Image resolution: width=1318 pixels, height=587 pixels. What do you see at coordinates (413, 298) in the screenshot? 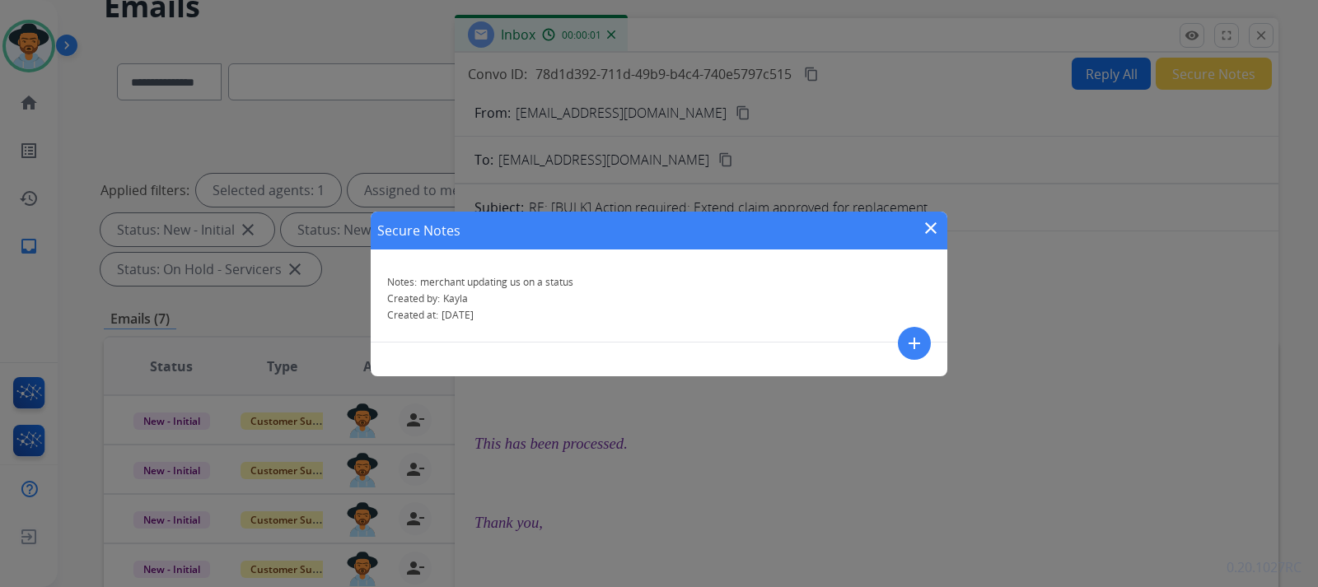
I see `span: Created by:` at bounding box center [413, 298].